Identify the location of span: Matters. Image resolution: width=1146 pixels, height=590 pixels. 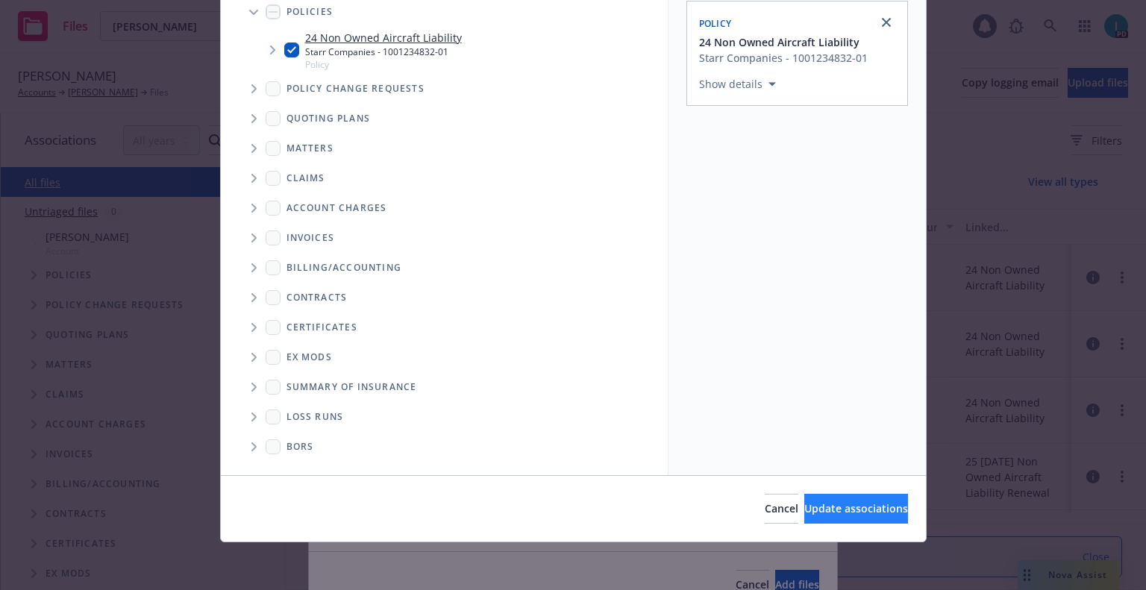
(310, 148).